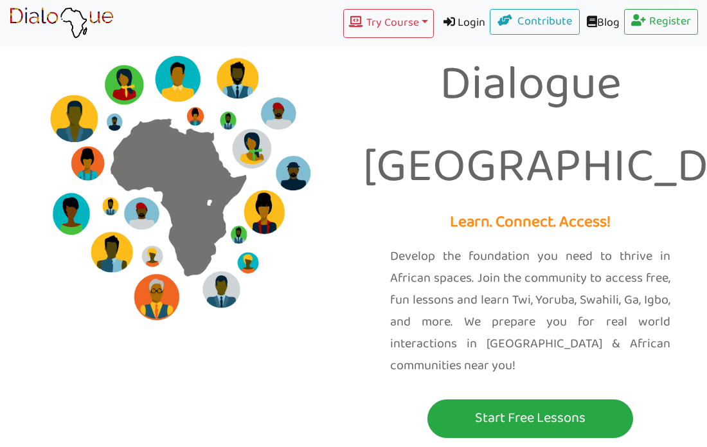  Describe the element at coordinates (388, 23) in the screenshot. I see `button: Try Course` at that location.